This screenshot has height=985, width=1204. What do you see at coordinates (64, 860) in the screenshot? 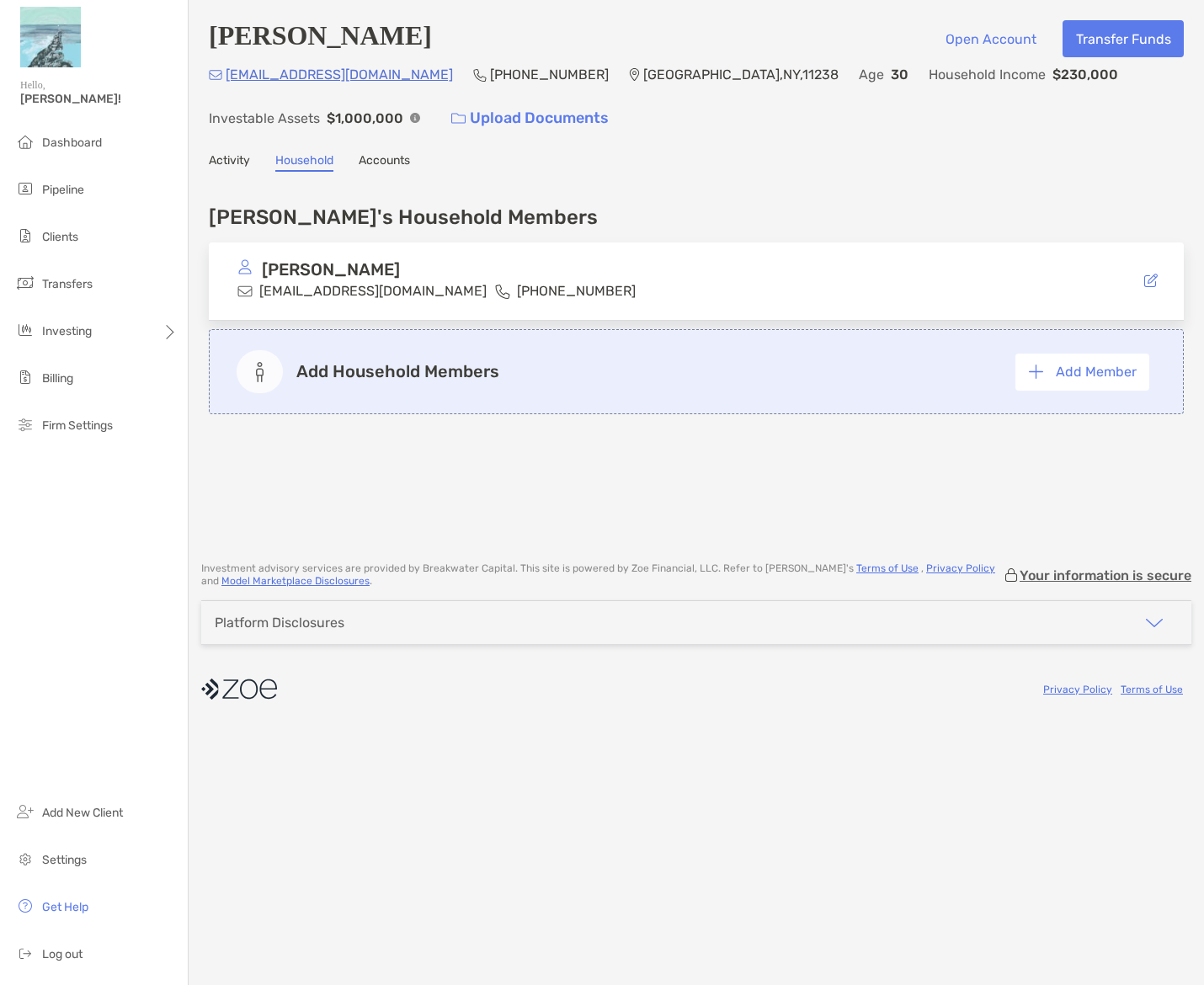
I see `span: Settings` at bounding box center [64, 860].